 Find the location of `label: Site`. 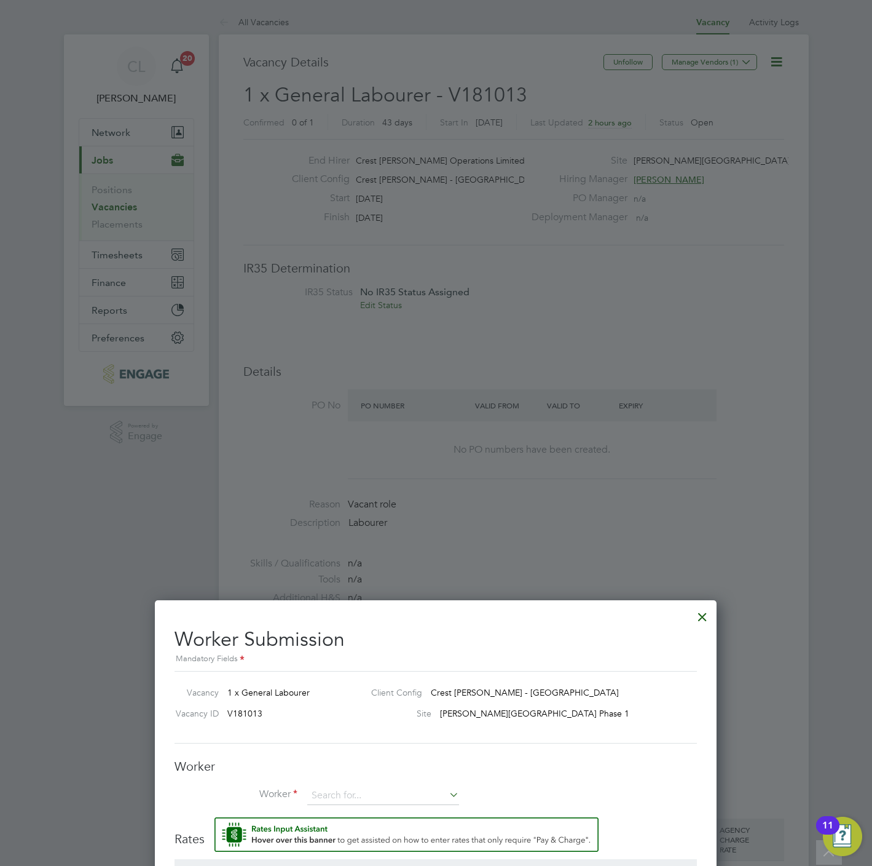

label: Site is located at coordinates (397, 713).